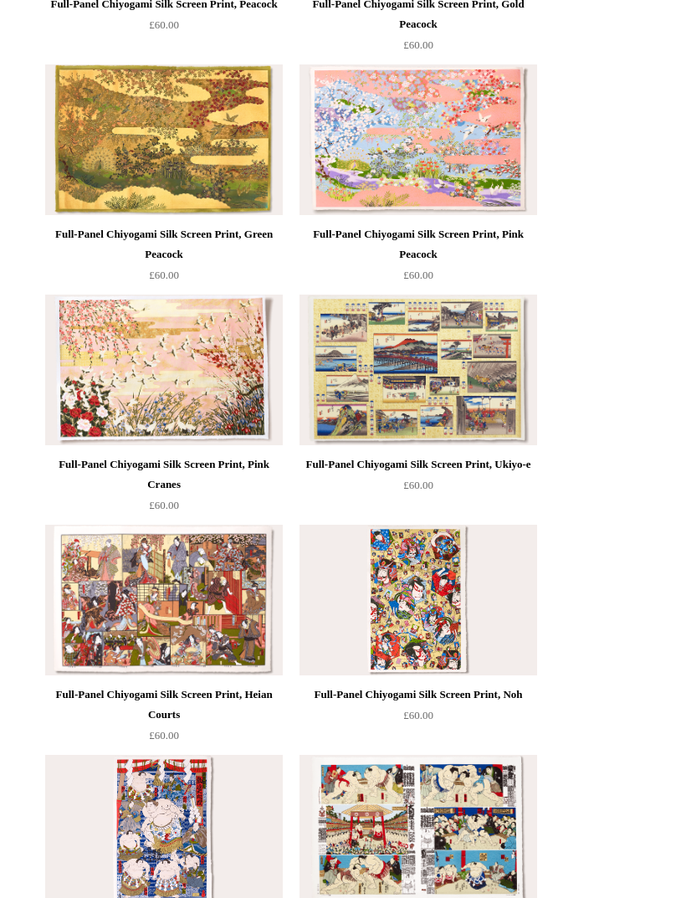 The image size is (686, 898). I want to click on img: Full-Panel Chiyogami Silk Screen Print, Pink Peacock, so click(419, 141).